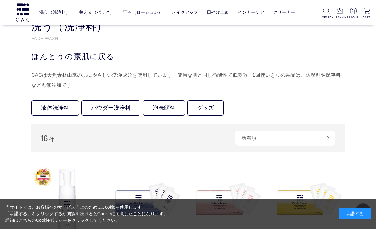  I want to click on p: CART, so click(366, 17).